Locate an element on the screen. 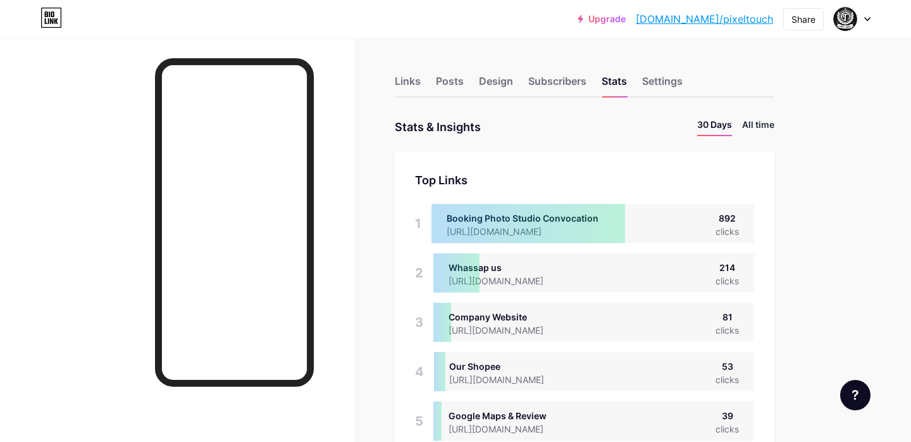  div: Google Maps & Review is located at coordinates (506, 415).